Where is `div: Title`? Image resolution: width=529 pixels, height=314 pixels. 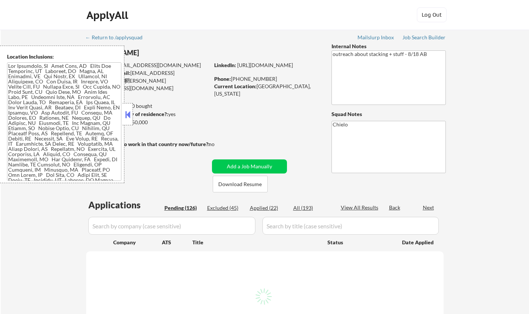
div: Title is located at coordinates (256, 243).